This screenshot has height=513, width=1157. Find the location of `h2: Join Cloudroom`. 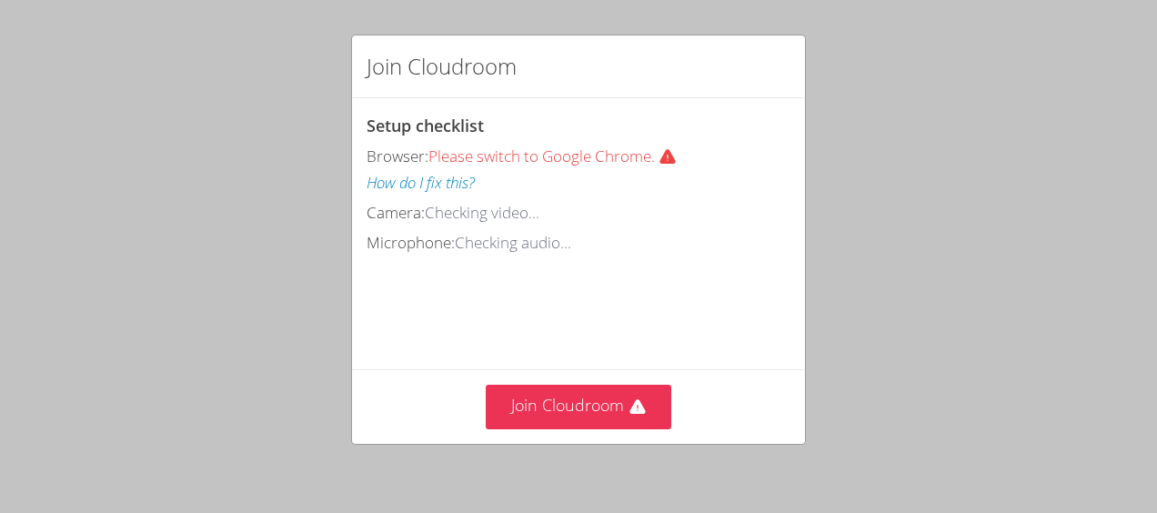

h2: Join Cloudroom is located at coordinates (441, 66).